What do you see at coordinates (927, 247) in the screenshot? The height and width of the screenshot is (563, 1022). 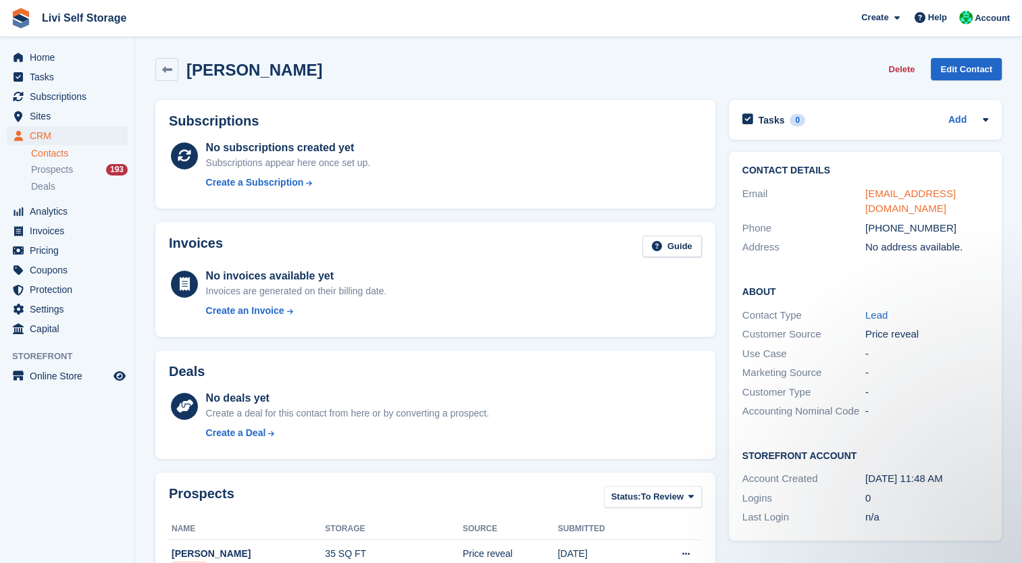 I see `div: No address available.` at bounding box center [927, 247].